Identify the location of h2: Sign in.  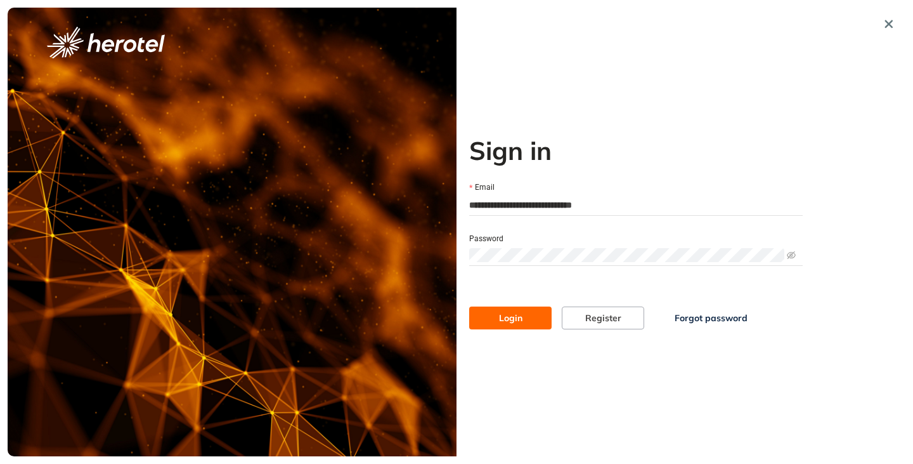
(636, 150).